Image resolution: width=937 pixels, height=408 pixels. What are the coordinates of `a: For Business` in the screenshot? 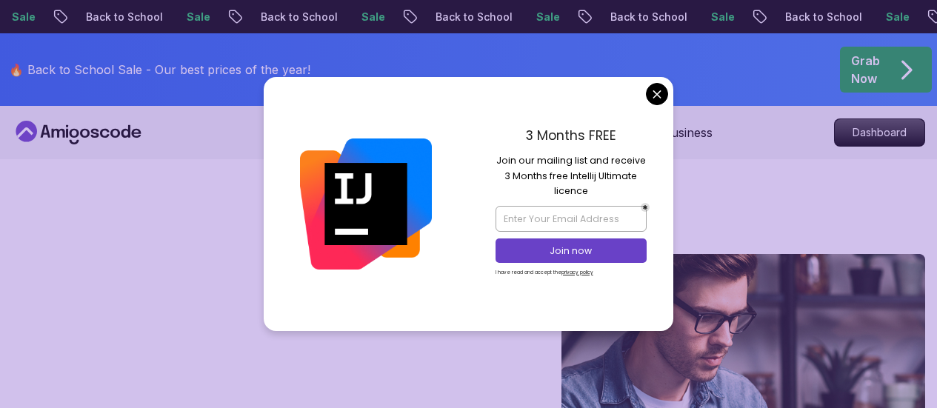 It's located at (676, 133).